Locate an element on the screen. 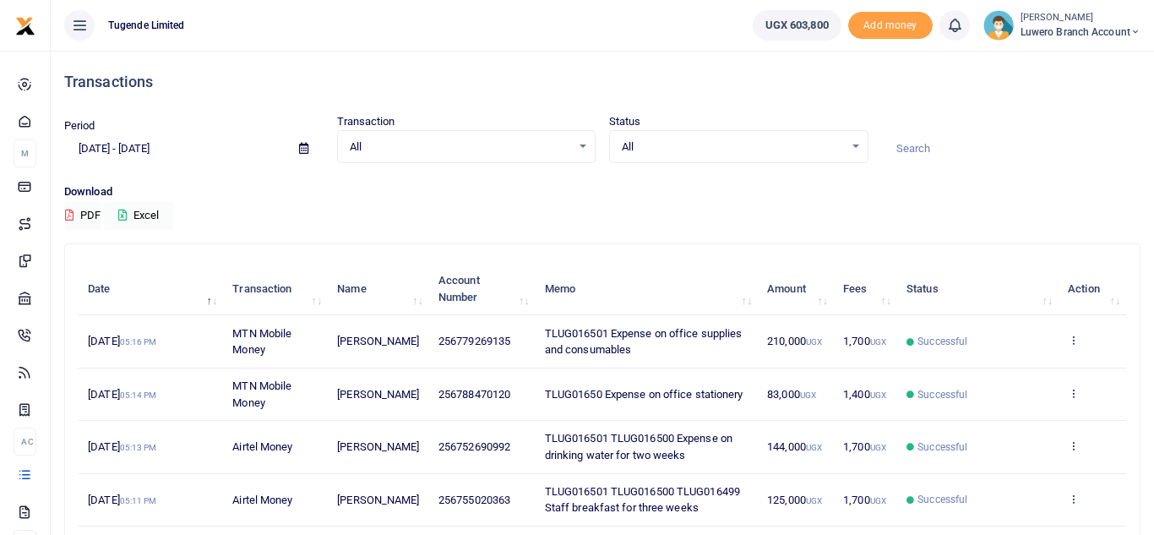 This screenshot has width=1154, height=535. th: Status: activate to sort column ascending is located at coordinates (977, 289).